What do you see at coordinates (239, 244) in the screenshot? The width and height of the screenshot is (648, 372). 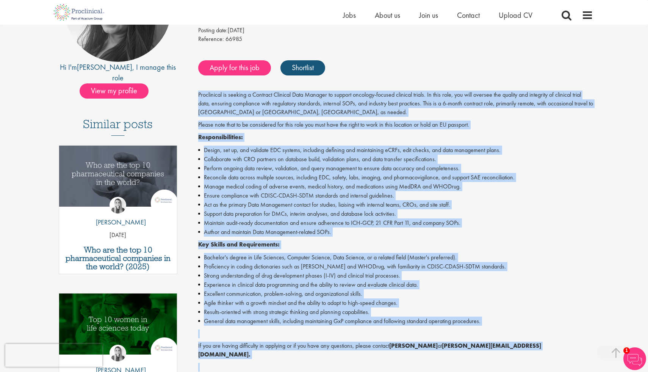 I see `strong: Key Skills and Requirements:` at bounding box center [239, 244].